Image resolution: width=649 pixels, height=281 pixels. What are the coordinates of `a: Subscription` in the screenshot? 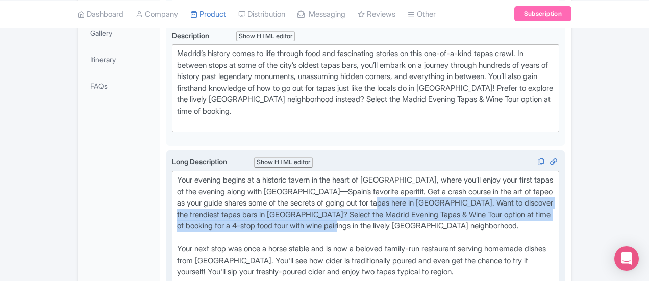 It's located at (543, 14).